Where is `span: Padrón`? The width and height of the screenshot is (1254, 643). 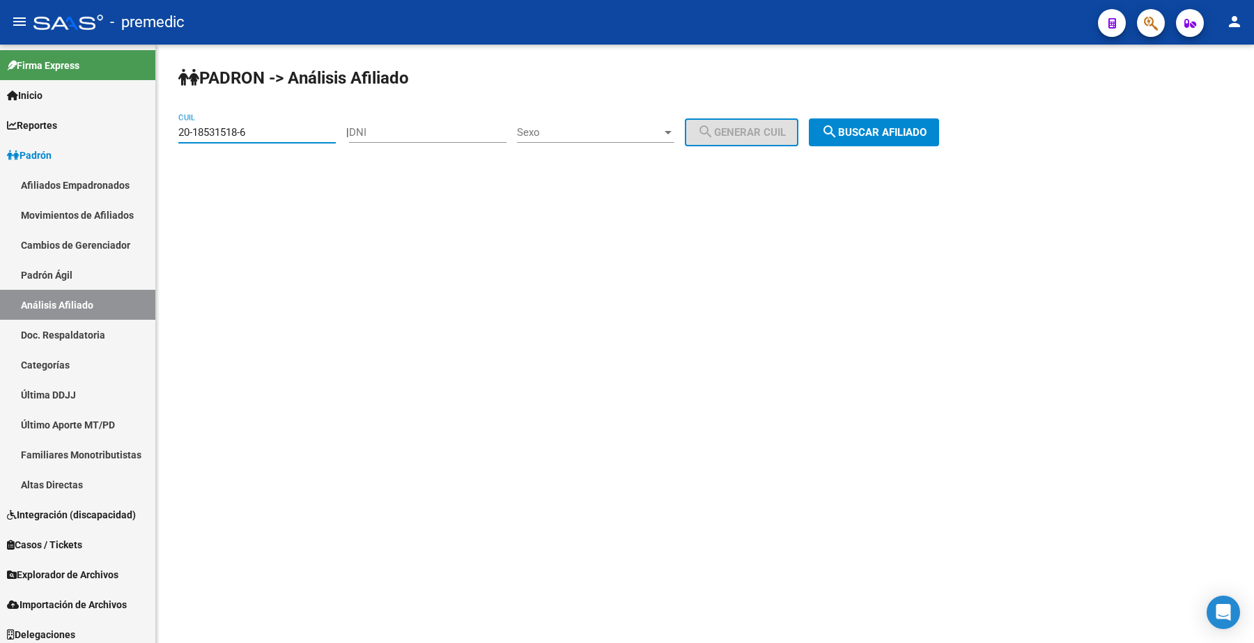
span: Padrón is located at coordinates (29, 155).